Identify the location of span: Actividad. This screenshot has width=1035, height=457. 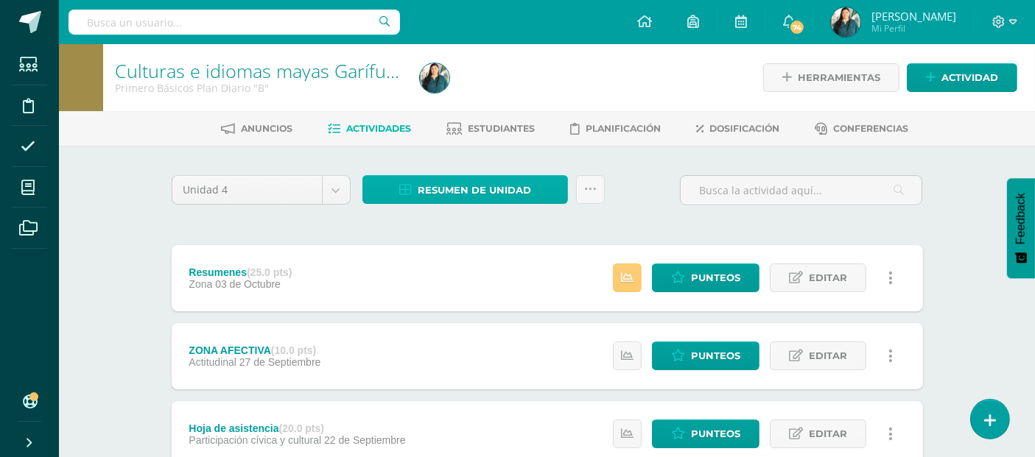
(969, 77).